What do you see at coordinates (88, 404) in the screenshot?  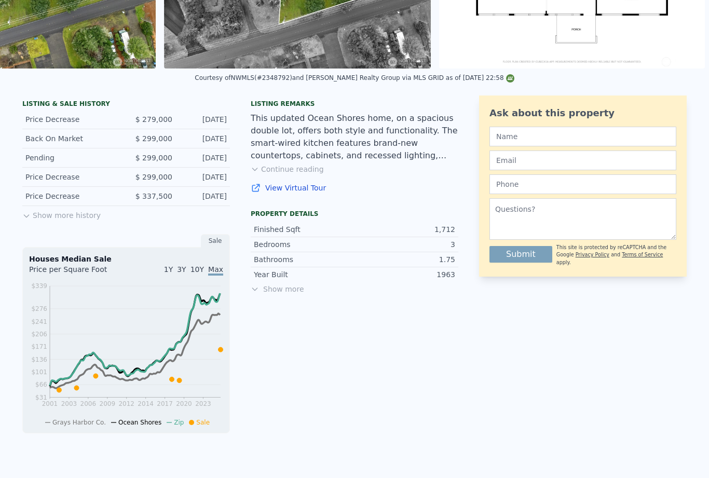 I see `tspan: 2006` at bounding box center [88, 404].